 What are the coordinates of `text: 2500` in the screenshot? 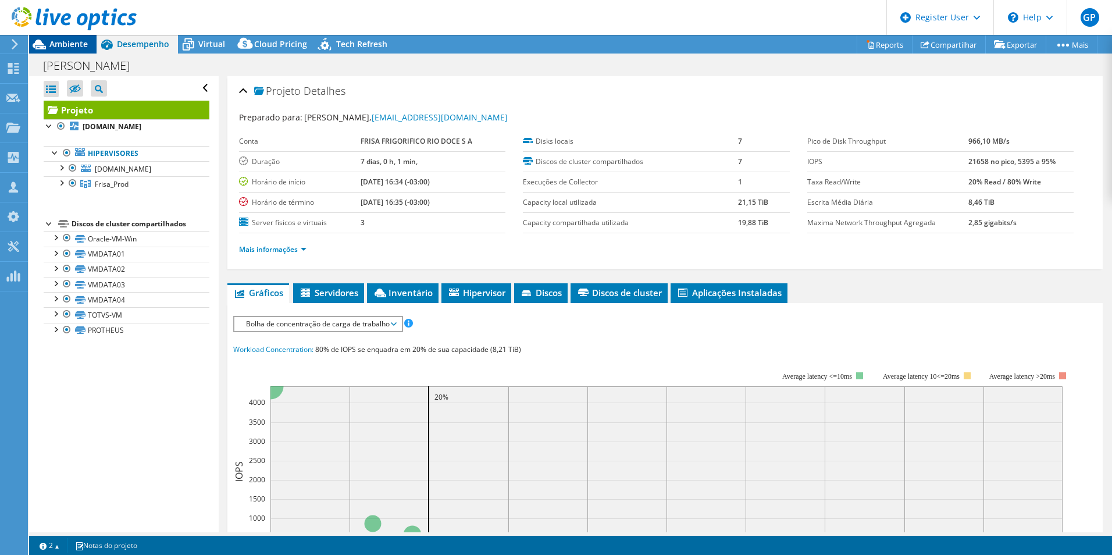 It's located at (257, 460).